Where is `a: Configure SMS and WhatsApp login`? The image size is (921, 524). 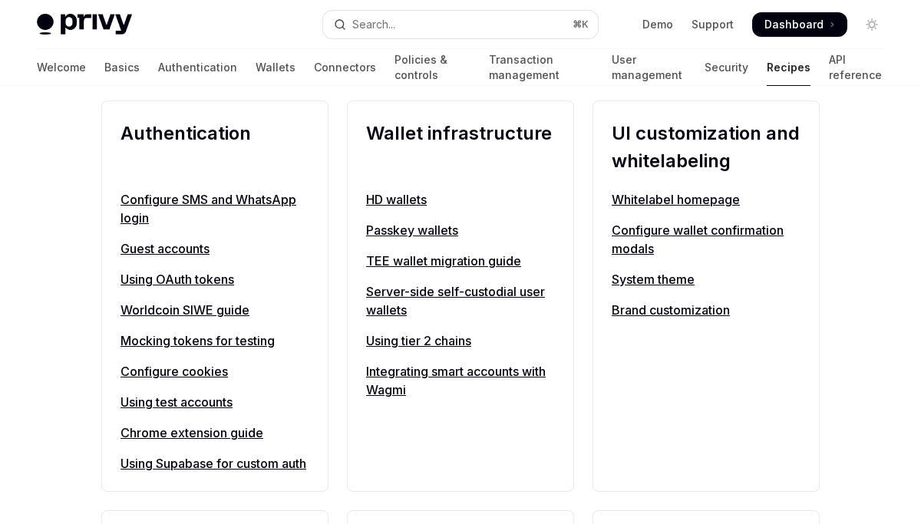
a: Configure SMS and WhatsApp login is located at coordinates (215, 209).